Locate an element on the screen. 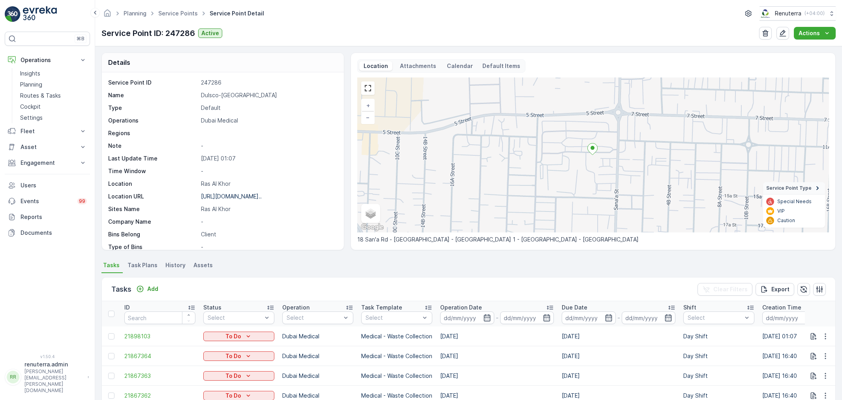 The width and height of the screenshot is (842, 400). span: 21867364 is located at coordinates (160, 356).